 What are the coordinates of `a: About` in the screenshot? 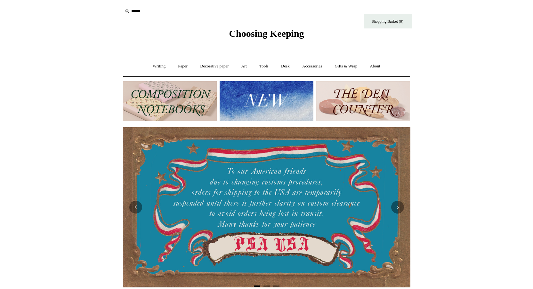 It's located at (375, 66).